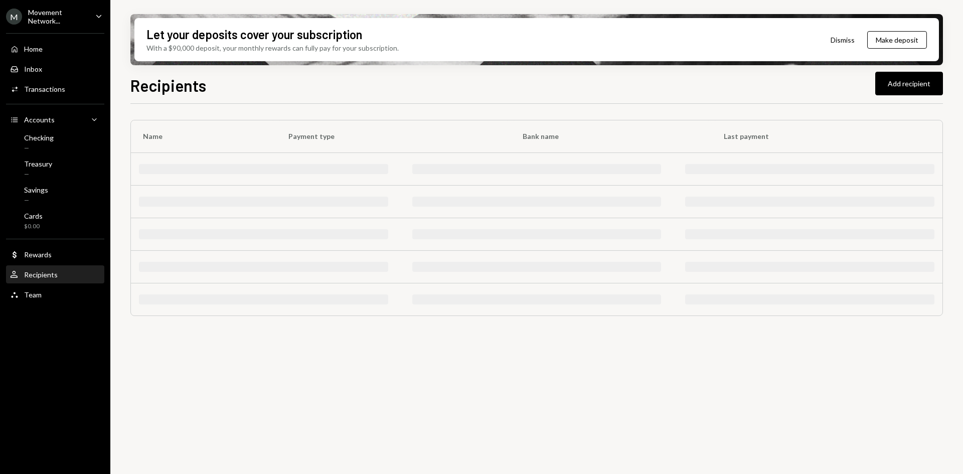  What do you see at coordinates (33, 69) in the screenshot?
I see `div: Inbox` at bounding box center [33, 69].